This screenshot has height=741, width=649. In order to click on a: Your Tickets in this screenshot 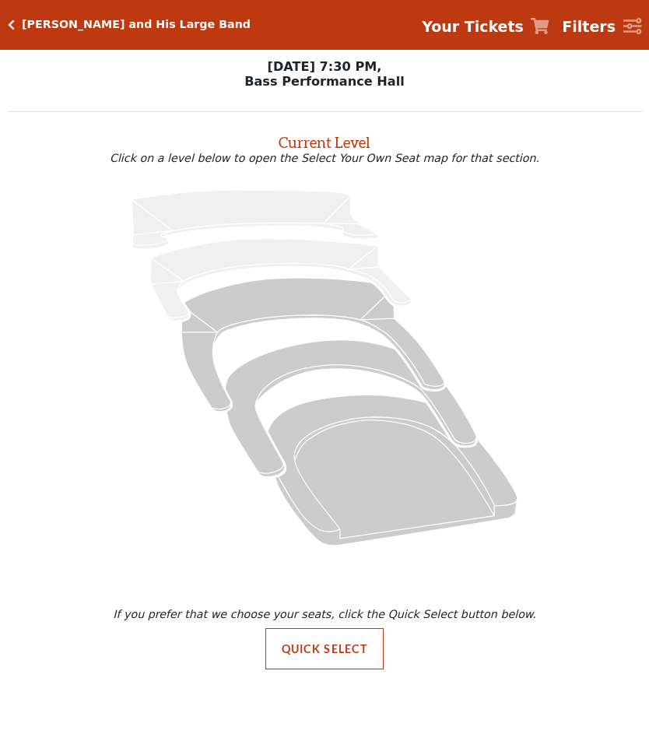, I will do `click(486, 26)`.